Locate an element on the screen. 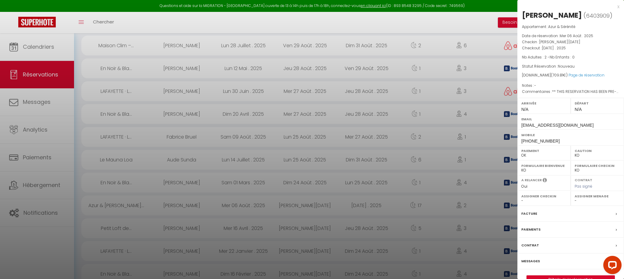 The height and width of the screenshot is (279, 624). p: Commentaires : is located at coordinates (571, 92).